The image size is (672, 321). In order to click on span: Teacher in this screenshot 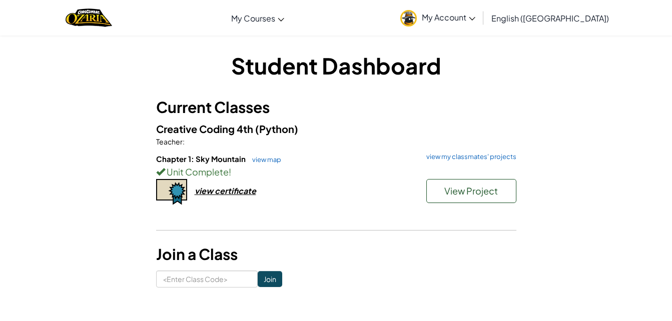, I will do `click(169, 142)`.